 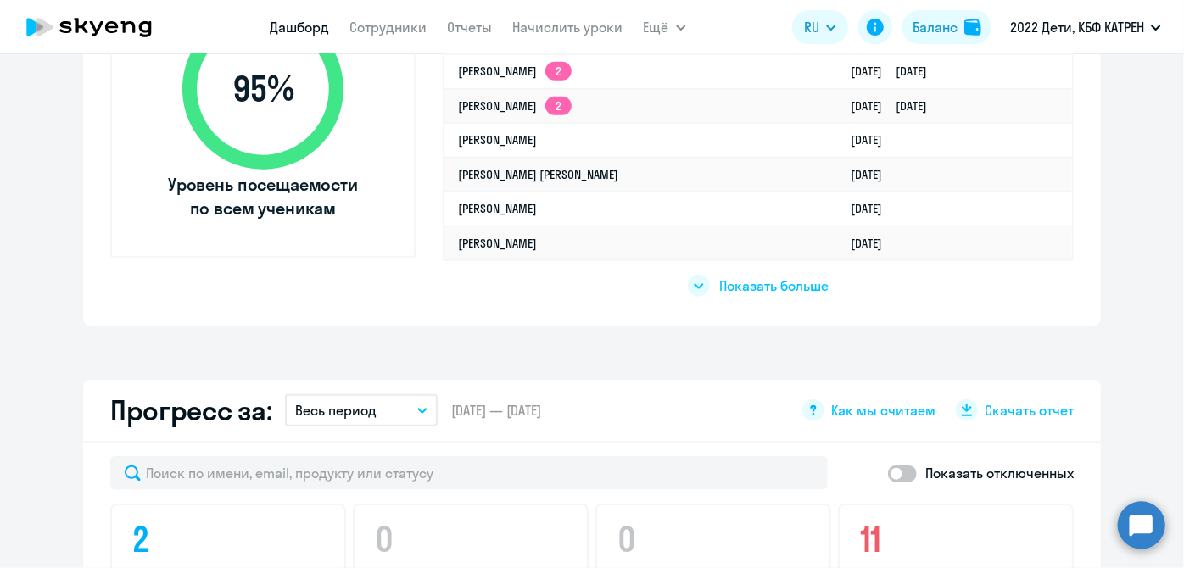 I want to click on a: Балансbalance, so click(x=947, y=27).